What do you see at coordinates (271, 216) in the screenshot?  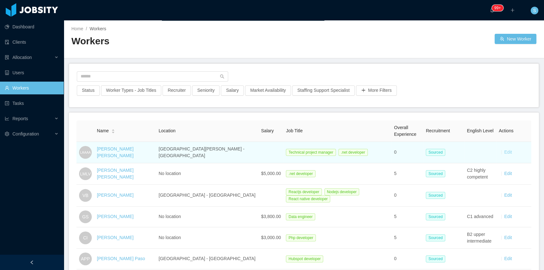 I see `span: $3,800.00` at bounding box center [271, 216].